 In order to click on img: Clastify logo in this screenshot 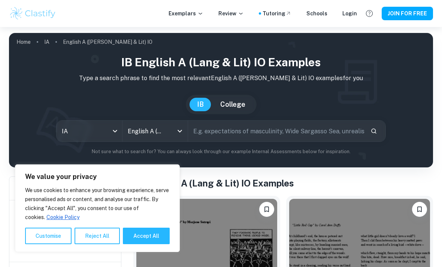, I will do `click(33, 13)`.